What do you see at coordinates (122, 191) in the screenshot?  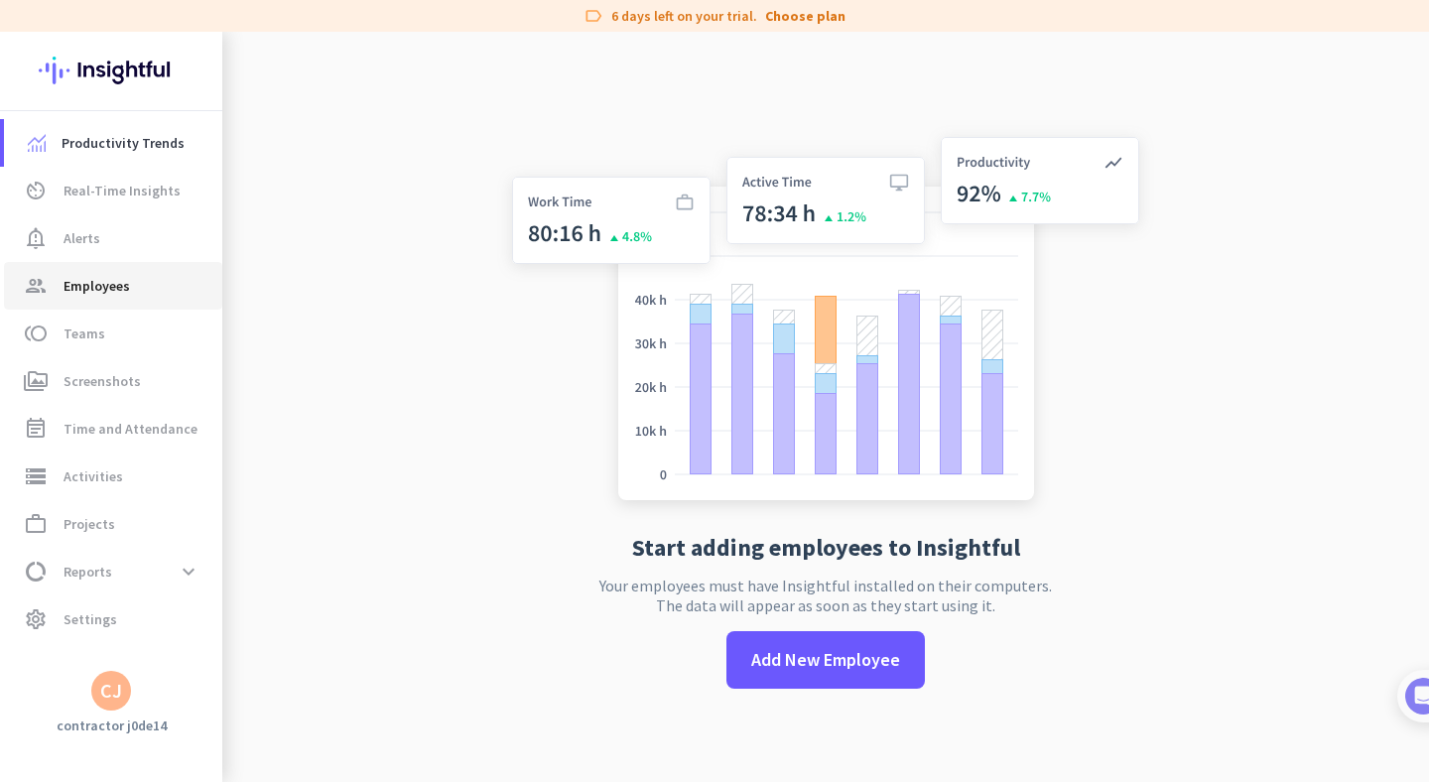 I see `span: Real-Time Insights` at bounding box center [122, 191].